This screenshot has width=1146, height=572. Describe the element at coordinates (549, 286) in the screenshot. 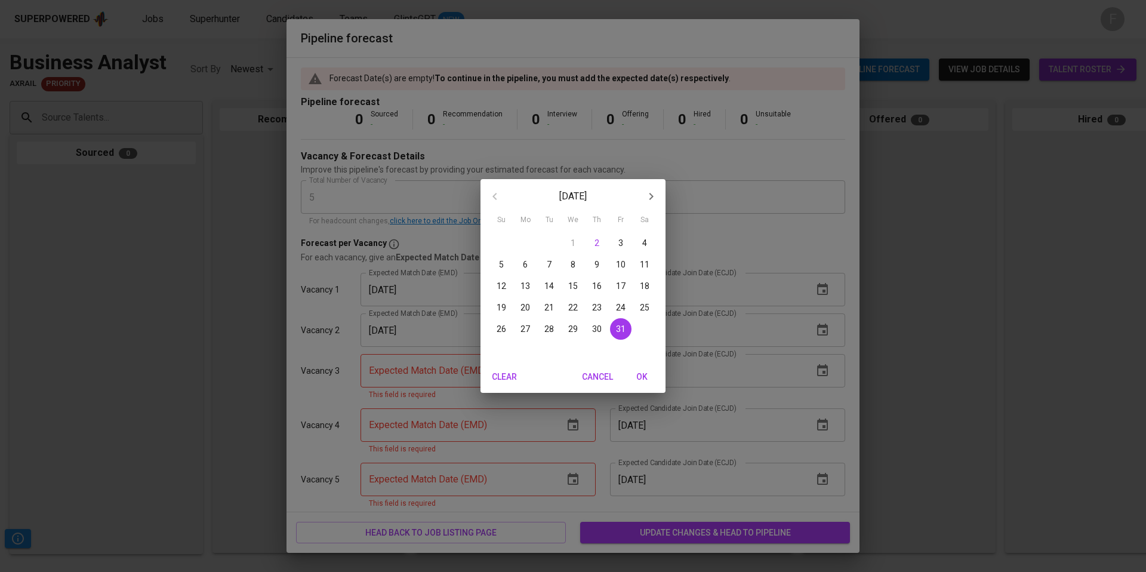

I see `p: 14` at that location.